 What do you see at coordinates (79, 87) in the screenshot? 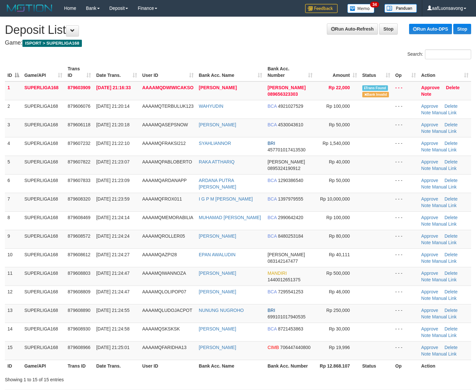
I see `span: 879603909` at bounding box center [79, 87].